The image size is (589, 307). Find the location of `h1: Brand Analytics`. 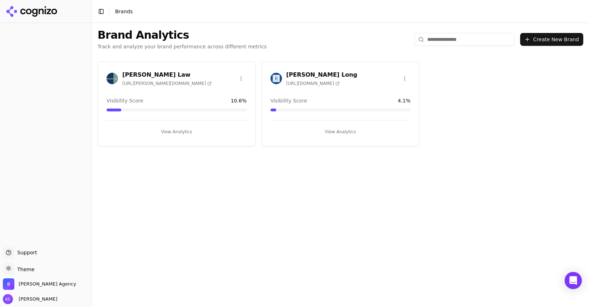

h1: Brand Analytics is located at coordinates (182, 35).